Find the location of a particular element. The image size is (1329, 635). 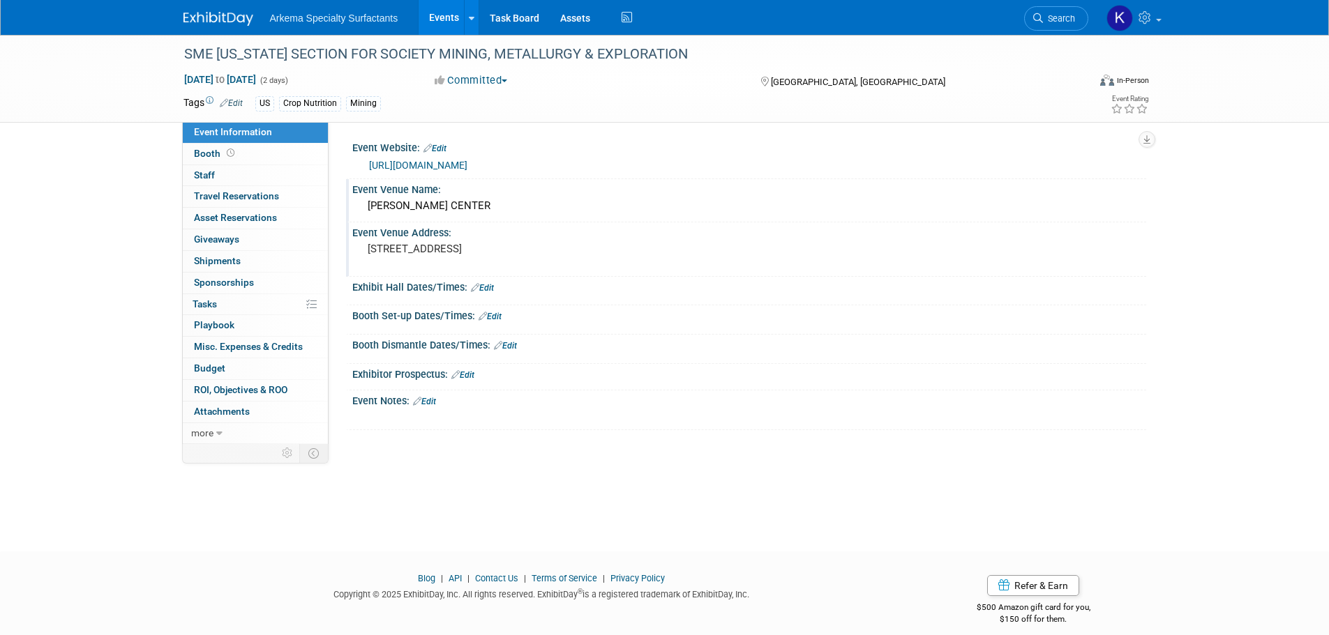

td: Personalize Event Tab Strip is located at coordinates (287, 453).